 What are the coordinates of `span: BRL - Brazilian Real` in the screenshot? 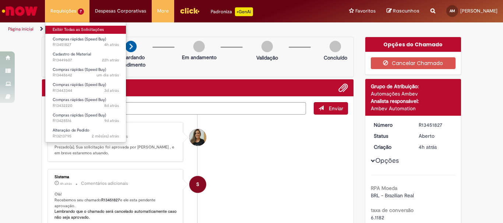 It's located at (392, 196).